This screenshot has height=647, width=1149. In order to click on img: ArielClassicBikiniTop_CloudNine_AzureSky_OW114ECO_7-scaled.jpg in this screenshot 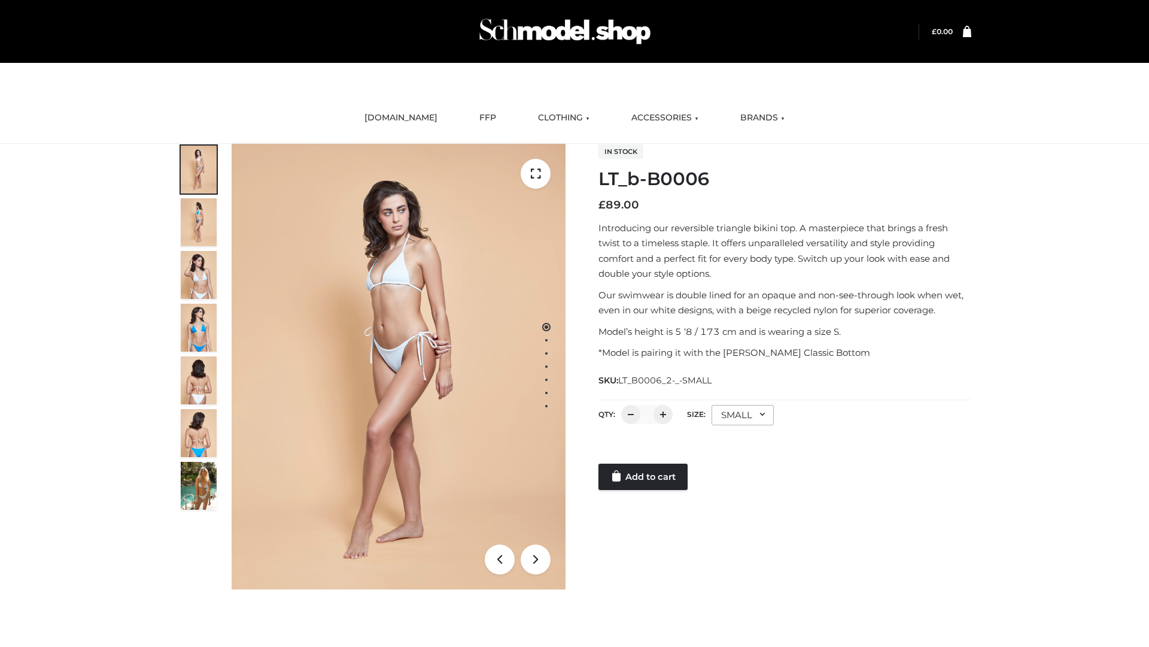, I will do `click(199, 380)`.